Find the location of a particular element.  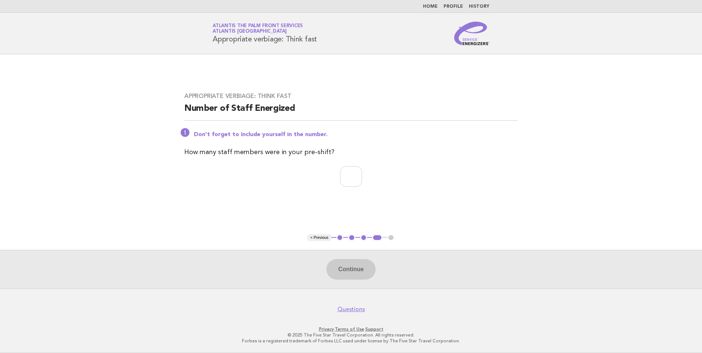

p: Forbes is a registered trademark of Forbes LLC used under license by The Five Star Travel Corpora... is located at coordinates (351, 341).